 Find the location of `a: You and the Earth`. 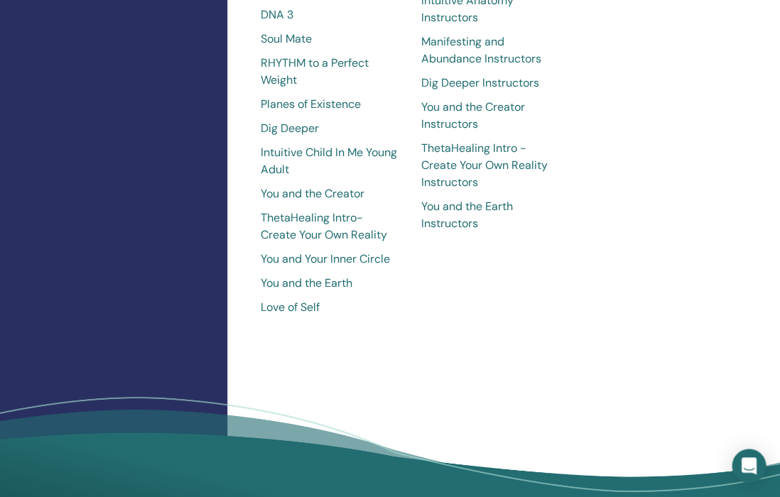

a: You and the Earth is located at coordinates (330, 284).